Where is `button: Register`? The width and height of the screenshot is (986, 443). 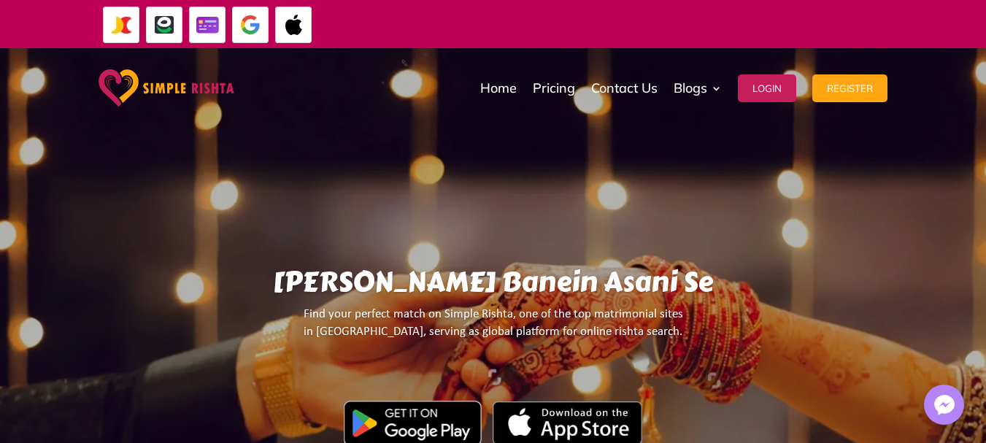 button: Register is located at coordinates (849, 88).